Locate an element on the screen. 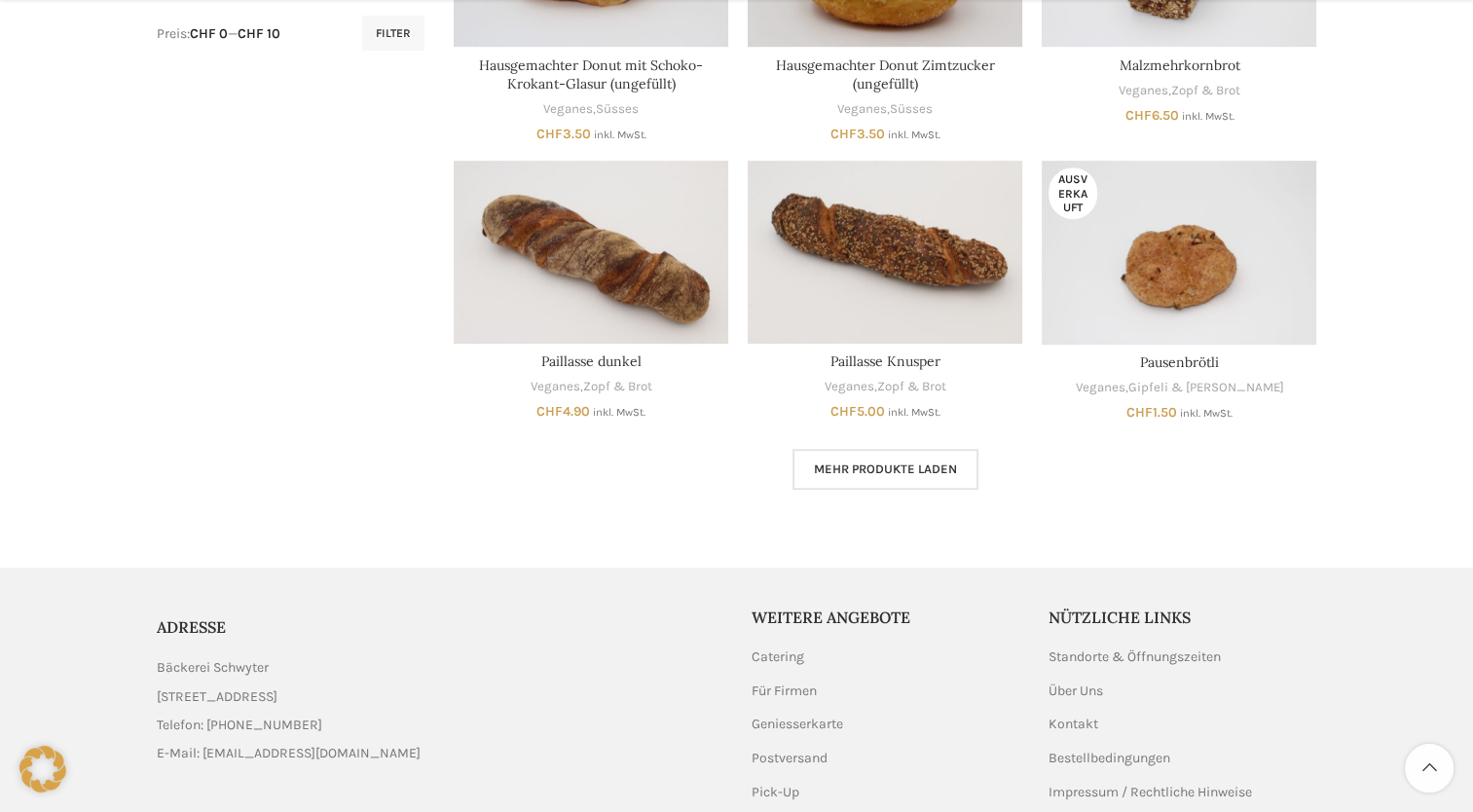 The image size is (1473, 812). a: Kontakt is located at coordinates (1074, 724).